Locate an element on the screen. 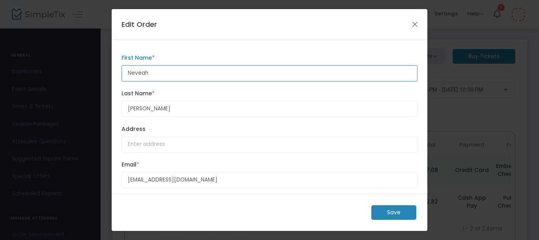 This screenshot has height=240, width=539. button: Close is located at coordinates (415, 24).